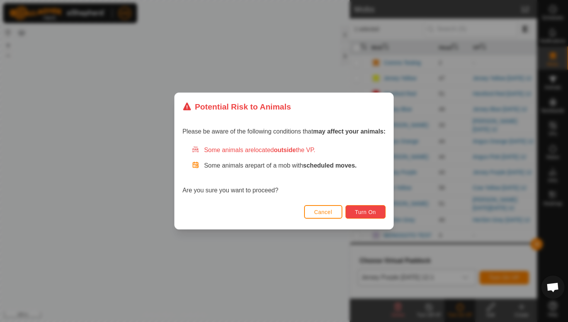 The height and width of the screenshot is (322, 568). I want to click on p: Some animals are, so click(295, 165).